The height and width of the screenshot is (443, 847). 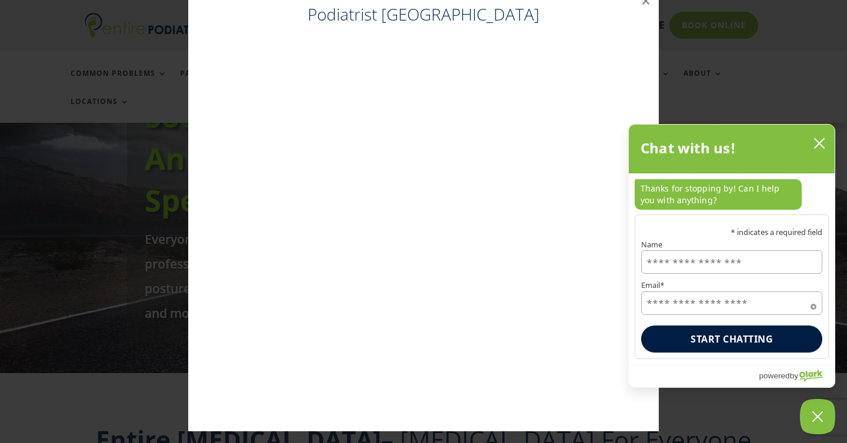 I want to click on label: Email*, so click(x=731, y=286).